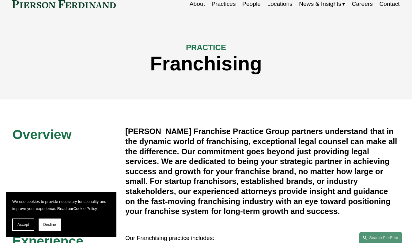 This screenshot has width=412, height=243. What do you see at coordinates (42, 134) in the screenshot?
I see `span: Overview` at bounding box center [42, 134].